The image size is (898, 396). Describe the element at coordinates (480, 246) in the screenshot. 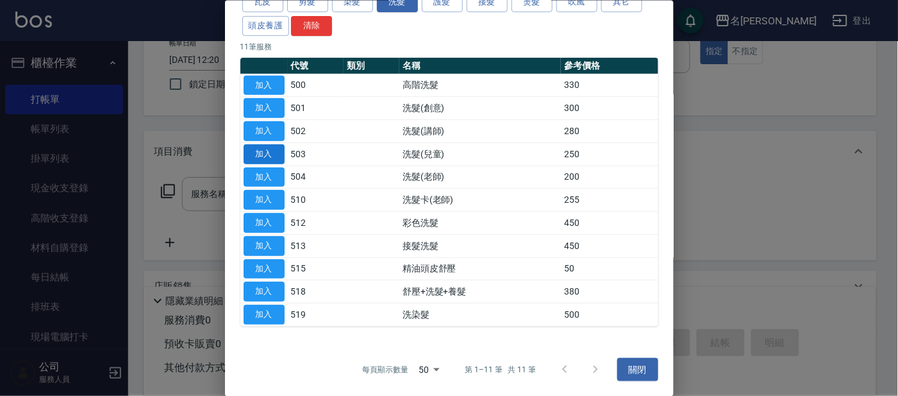

I see `td: 接髮洗髮` at that location.